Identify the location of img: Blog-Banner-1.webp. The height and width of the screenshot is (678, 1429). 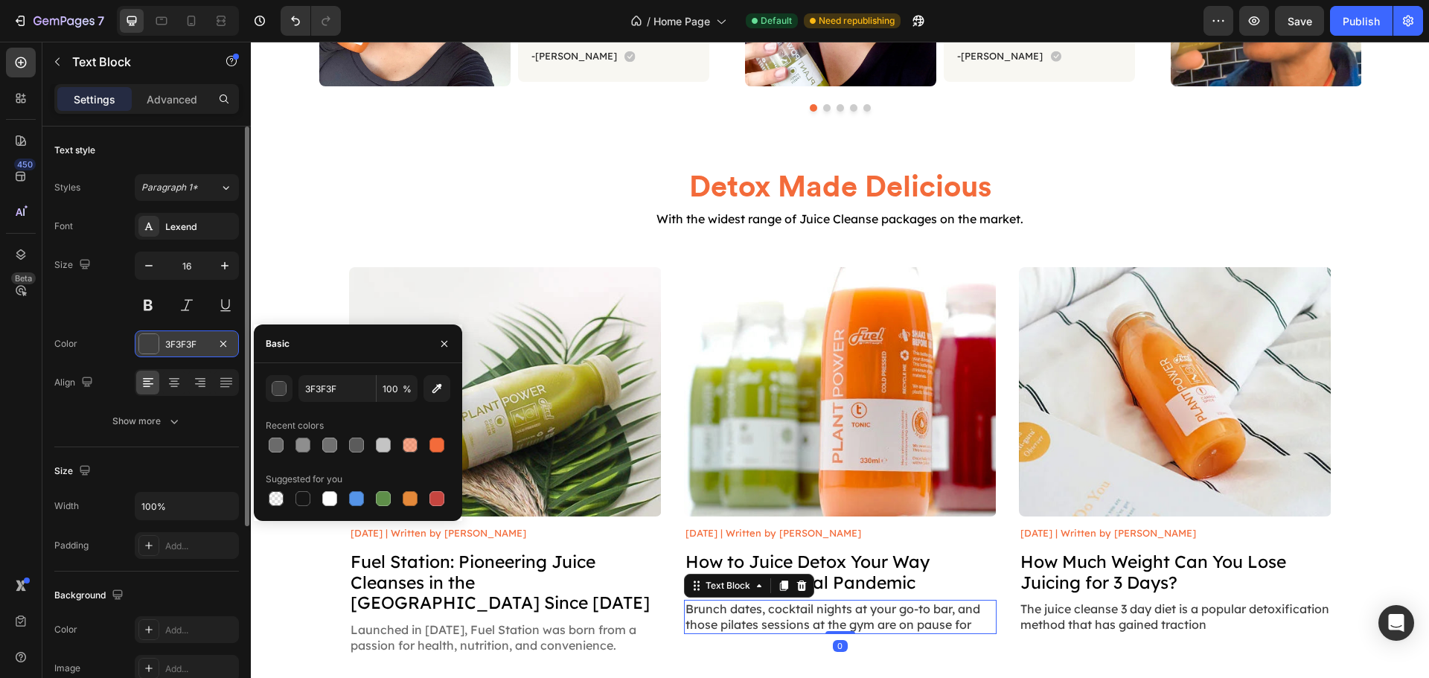
(590, 350).